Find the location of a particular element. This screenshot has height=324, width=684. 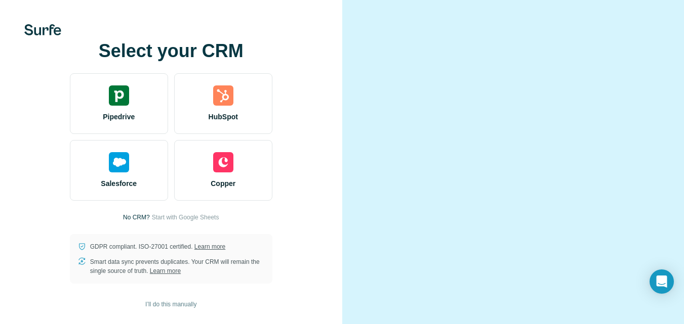

div: Open Intercom Messenger is located at coordinates (662, 282).